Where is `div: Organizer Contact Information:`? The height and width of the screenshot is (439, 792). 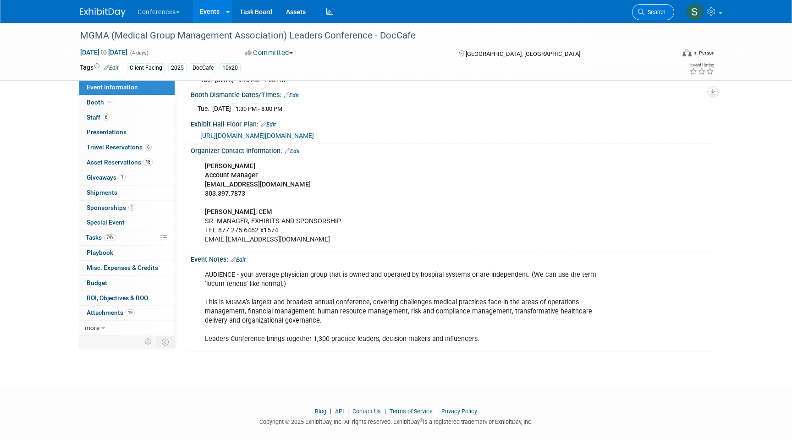 div: Organizer Contact Information: is located at coordinates (451, 150).